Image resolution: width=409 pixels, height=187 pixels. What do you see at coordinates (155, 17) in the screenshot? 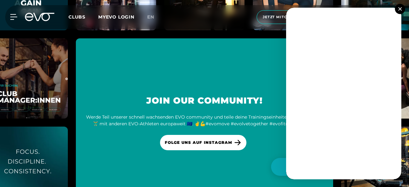
I see `a: en` at bounding box center [155, 17].